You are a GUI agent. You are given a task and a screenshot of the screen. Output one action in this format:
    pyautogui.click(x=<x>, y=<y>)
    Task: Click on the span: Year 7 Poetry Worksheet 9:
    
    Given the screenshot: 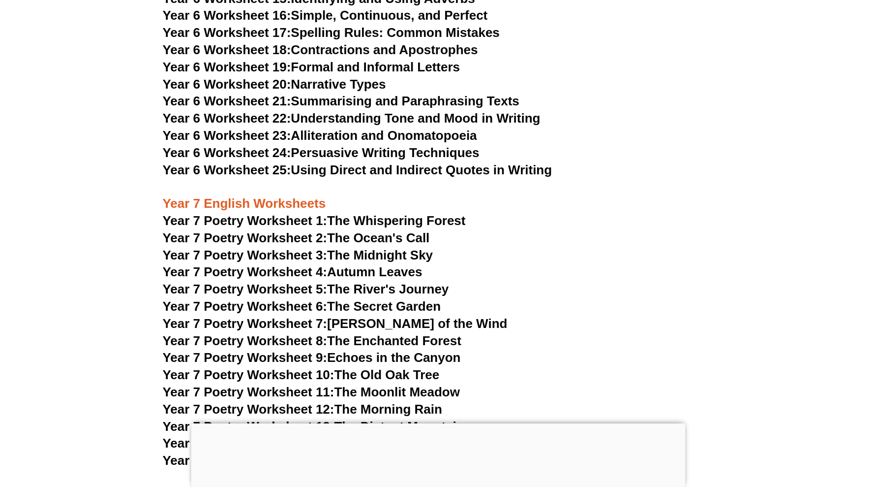 What is the action you would take?
    pyautogui.click(x=245, y=357)
    